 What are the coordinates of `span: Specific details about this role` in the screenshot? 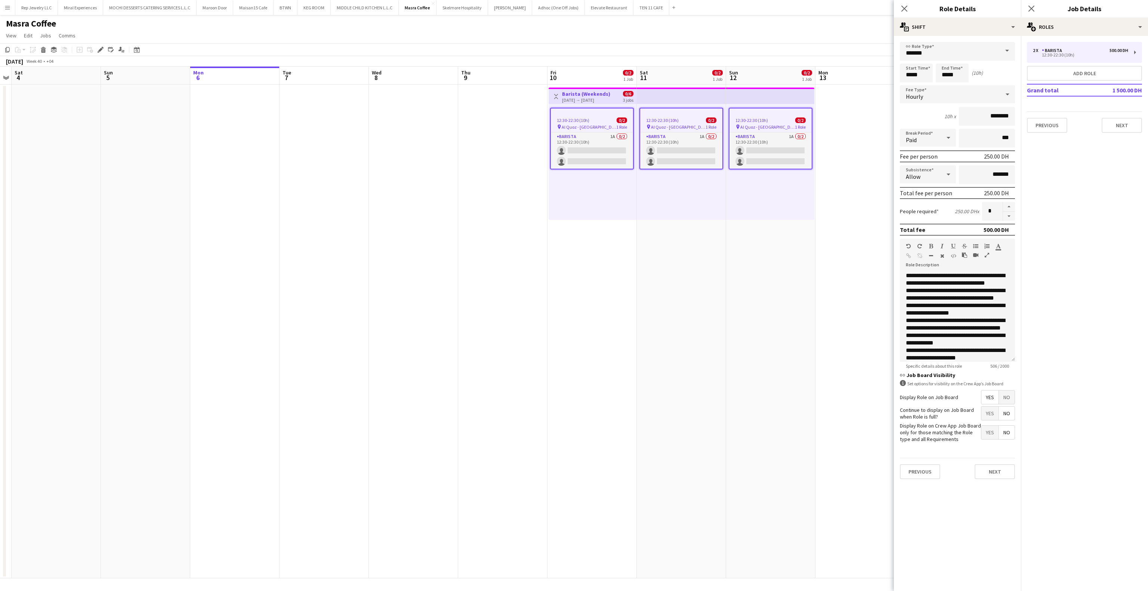 It's located at (934, 366).